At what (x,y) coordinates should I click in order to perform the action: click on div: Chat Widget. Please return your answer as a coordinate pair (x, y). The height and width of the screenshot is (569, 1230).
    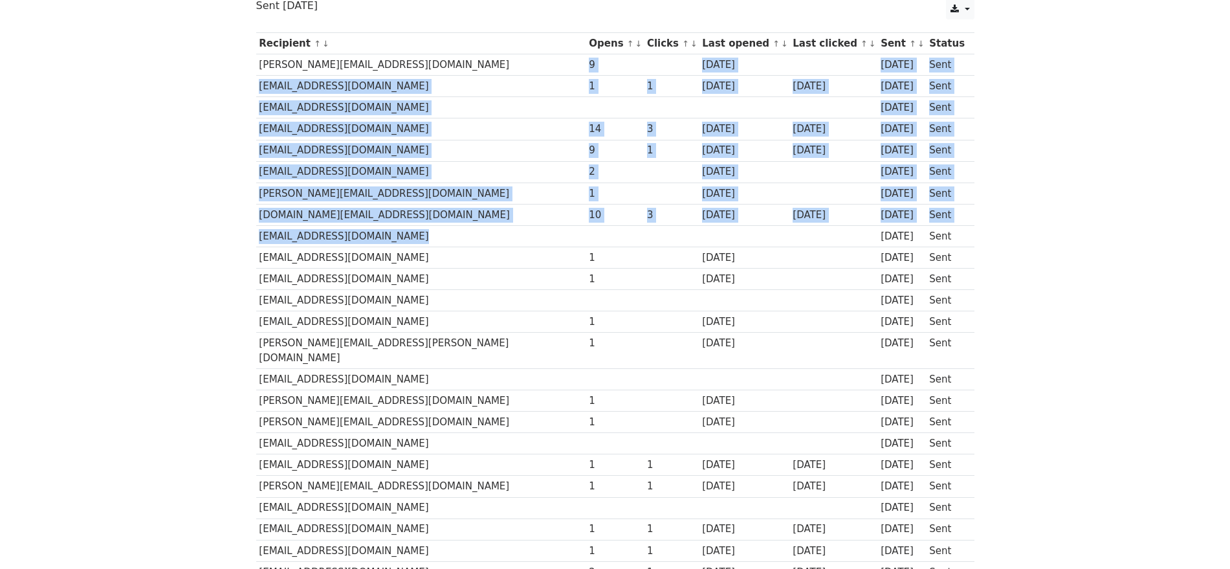
    Looking at the image, I should click on (1198, 538).